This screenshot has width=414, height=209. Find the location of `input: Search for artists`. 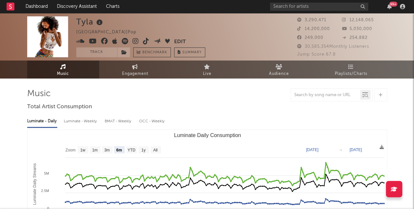

input: Search for artists is located at coordinates (319, 7).